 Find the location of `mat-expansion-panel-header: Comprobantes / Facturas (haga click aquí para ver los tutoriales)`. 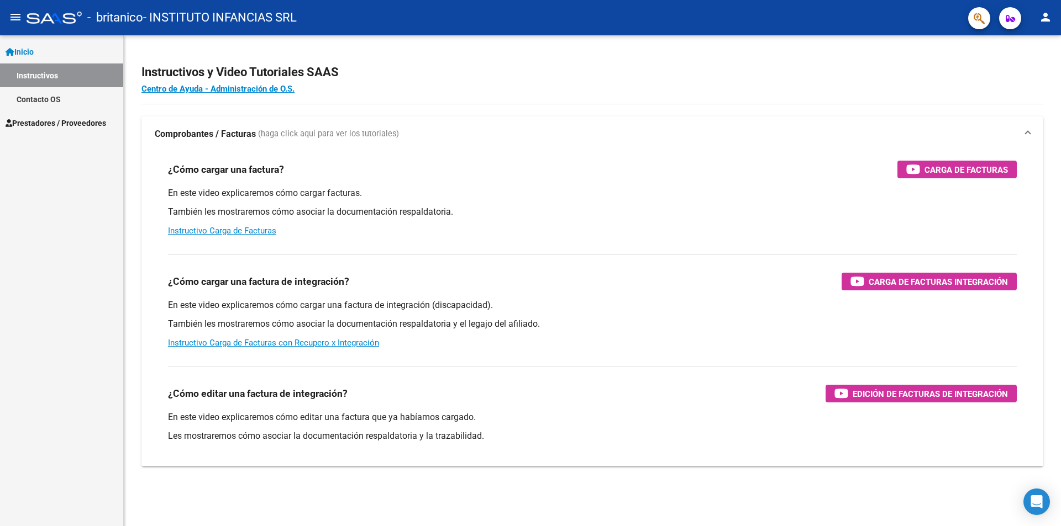

mat-expansion-panel-header: Comprobantes / Facturas (haga click aquí para ver los tutoriales) is located at coordinates (592, 134).